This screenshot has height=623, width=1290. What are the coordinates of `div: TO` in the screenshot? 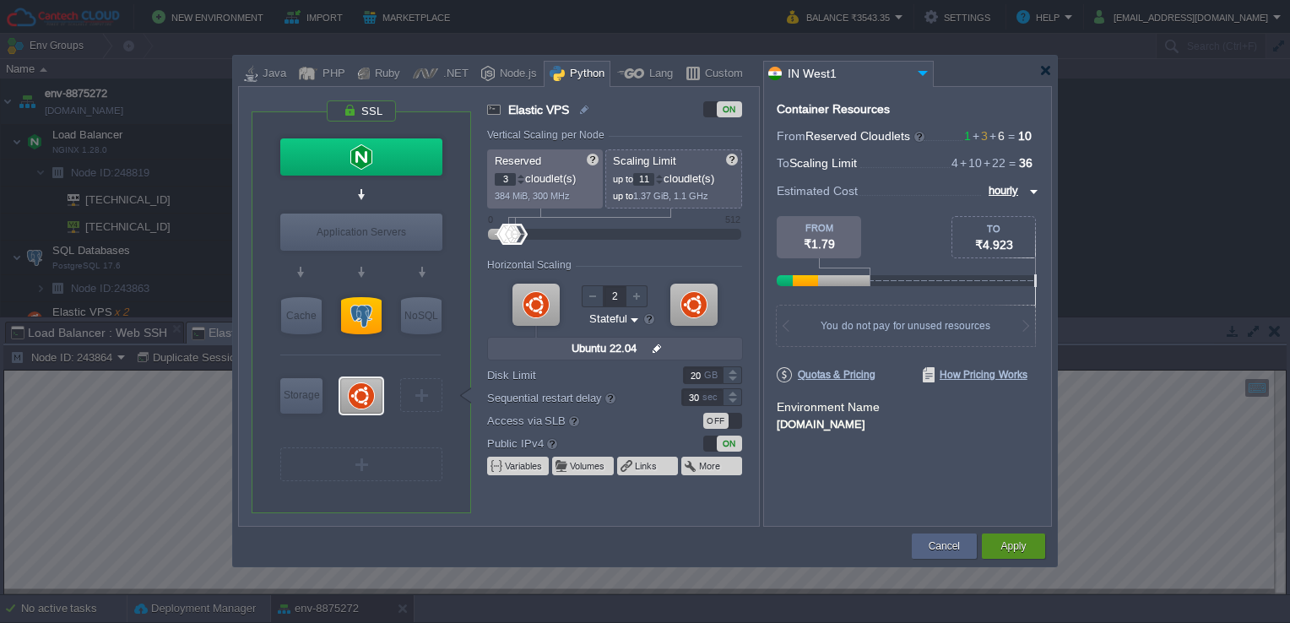 It's located at (993, 229).